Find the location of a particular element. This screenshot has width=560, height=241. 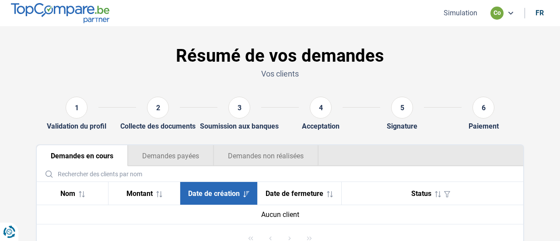

div: Collecte des documents is located at coordinates (158, 126).